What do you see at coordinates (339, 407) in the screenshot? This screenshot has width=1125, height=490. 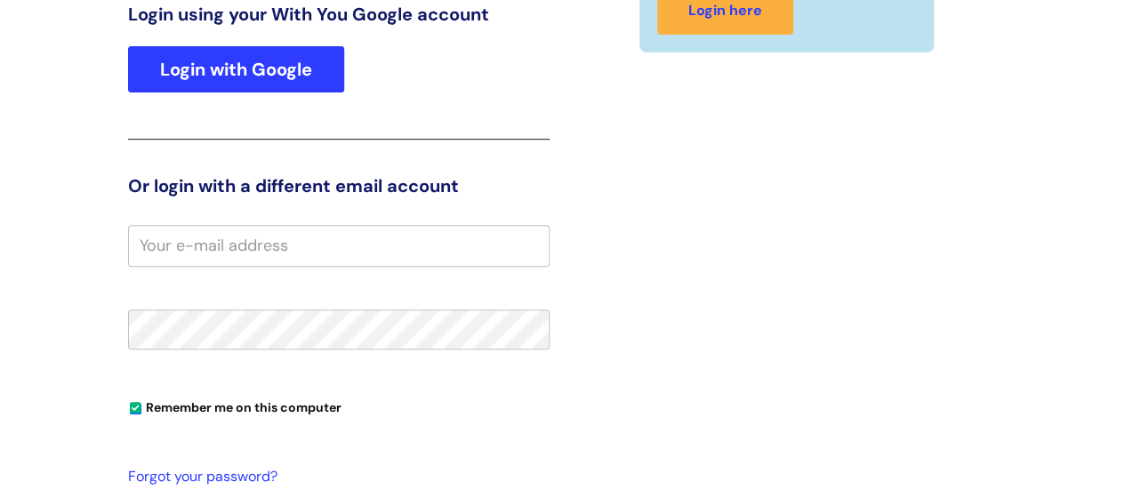 I see `div: You can uncheck this option if you're logging in from a shared device` at bounding box center [339, 407].